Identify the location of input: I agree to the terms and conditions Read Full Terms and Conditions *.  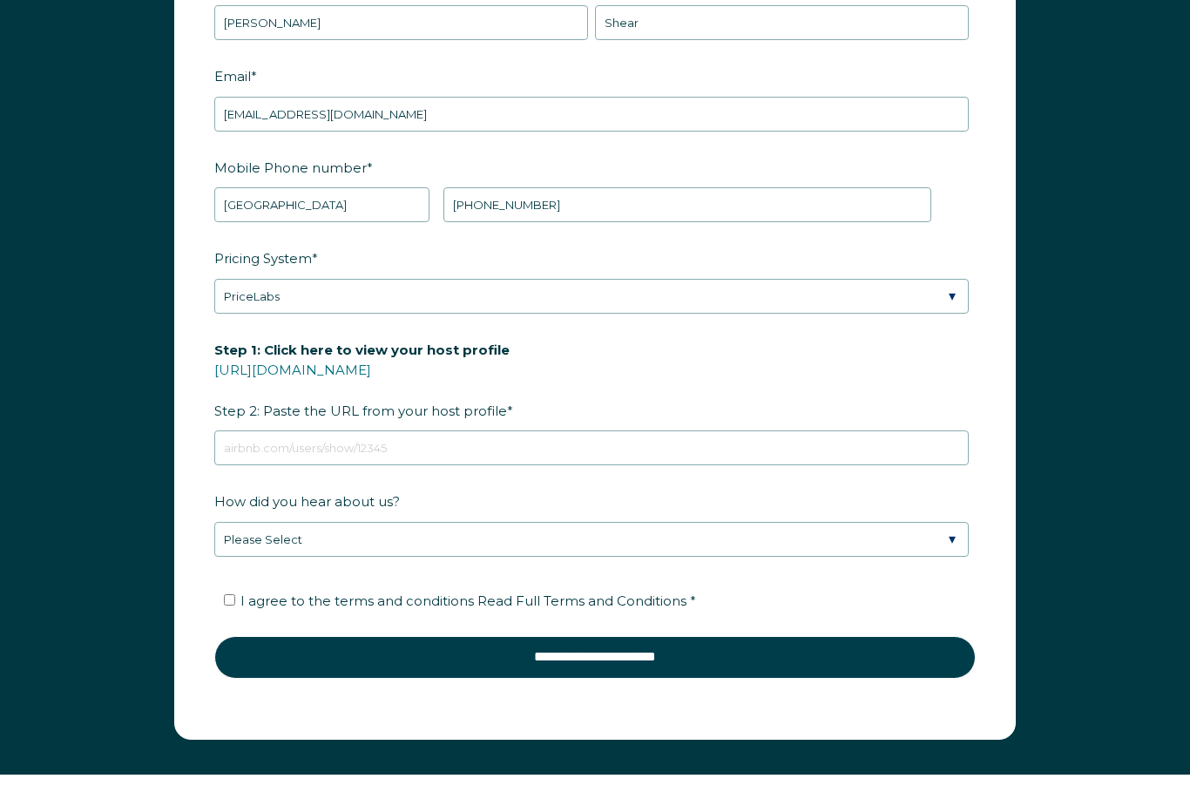
(229, 599).